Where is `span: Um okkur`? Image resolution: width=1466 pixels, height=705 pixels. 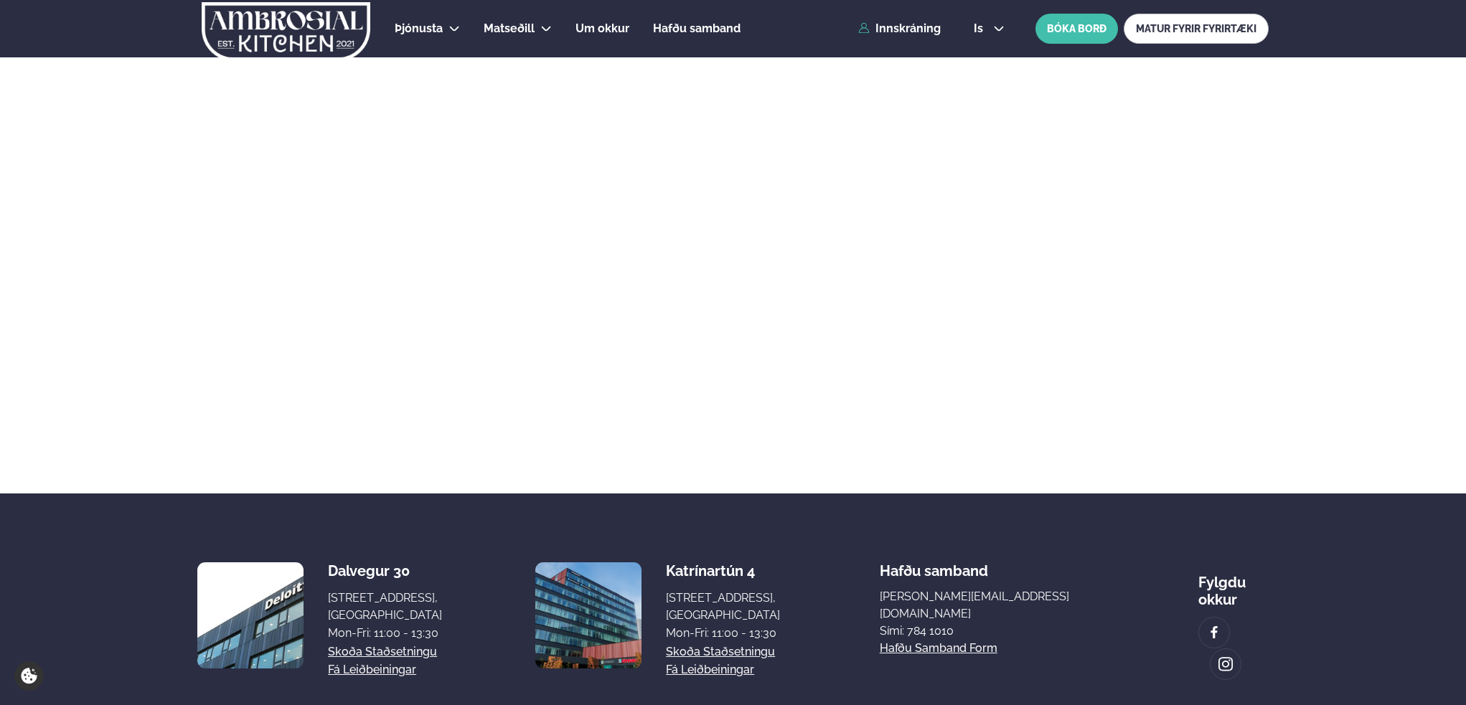 span: Um okkur is located at coordinates (602, 28).